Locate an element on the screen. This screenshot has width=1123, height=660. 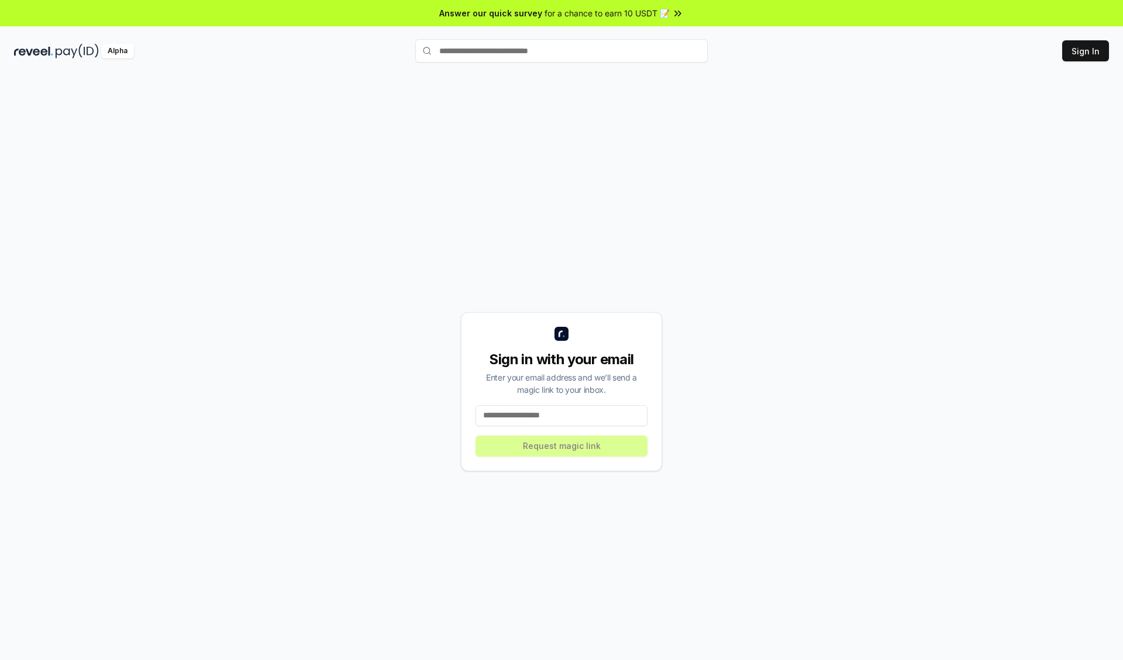
img: reveel_dark is located at coordinates (33, 51).